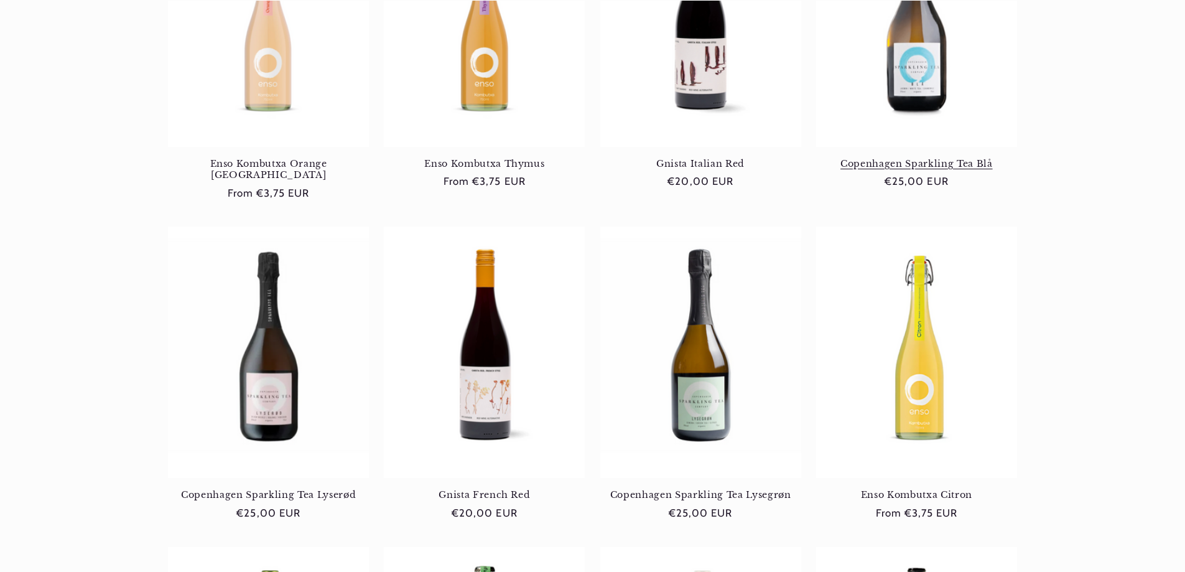 The width and height of the screenshot is (1185, 572). What do you see at coordinates (484, 494) in the screenshot?
I see `a: Gnista French Red` at bounding box center [484, 494].